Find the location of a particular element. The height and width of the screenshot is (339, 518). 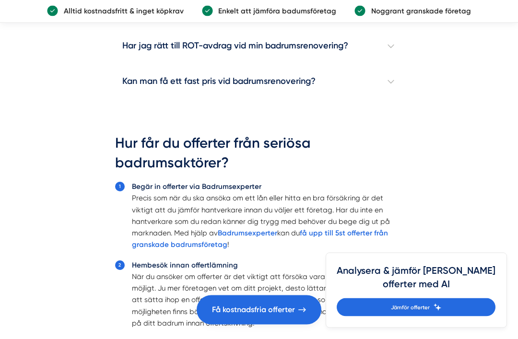

strong: Begär in offerter via Badrumsexperter is located at coordinates (197, 187).